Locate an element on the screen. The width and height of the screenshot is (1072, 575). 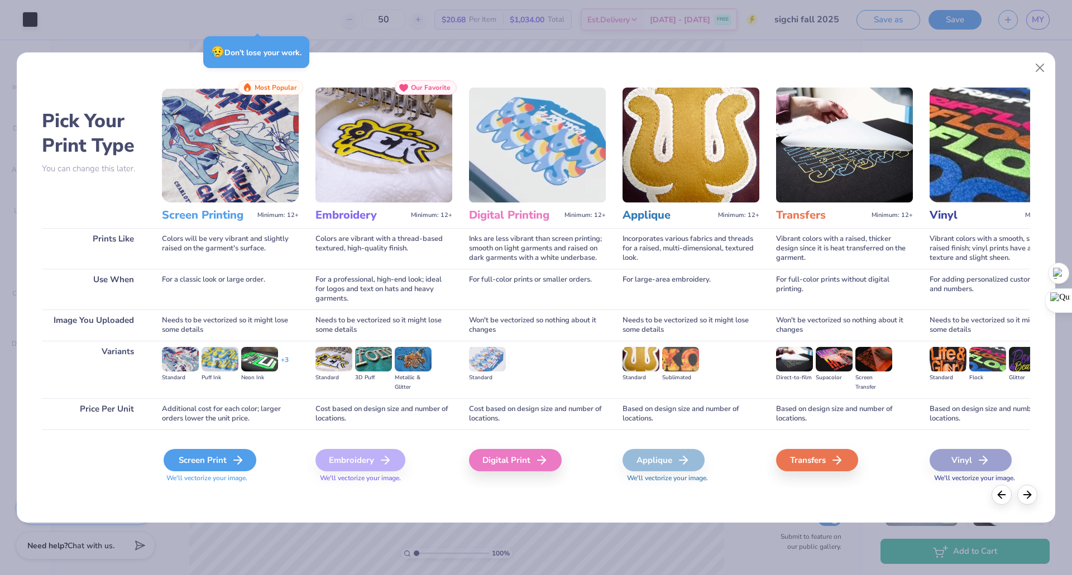
div: Puff Ink is located at coordinates (220, 378).